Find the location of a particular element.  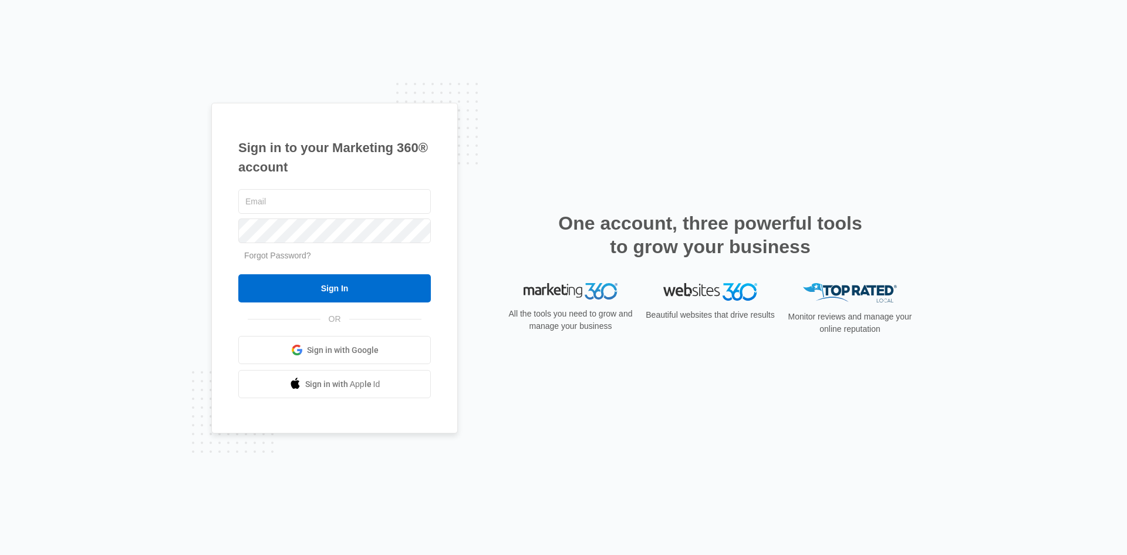

span: Sign in with Apple Id is located at coordinates (343, 384).